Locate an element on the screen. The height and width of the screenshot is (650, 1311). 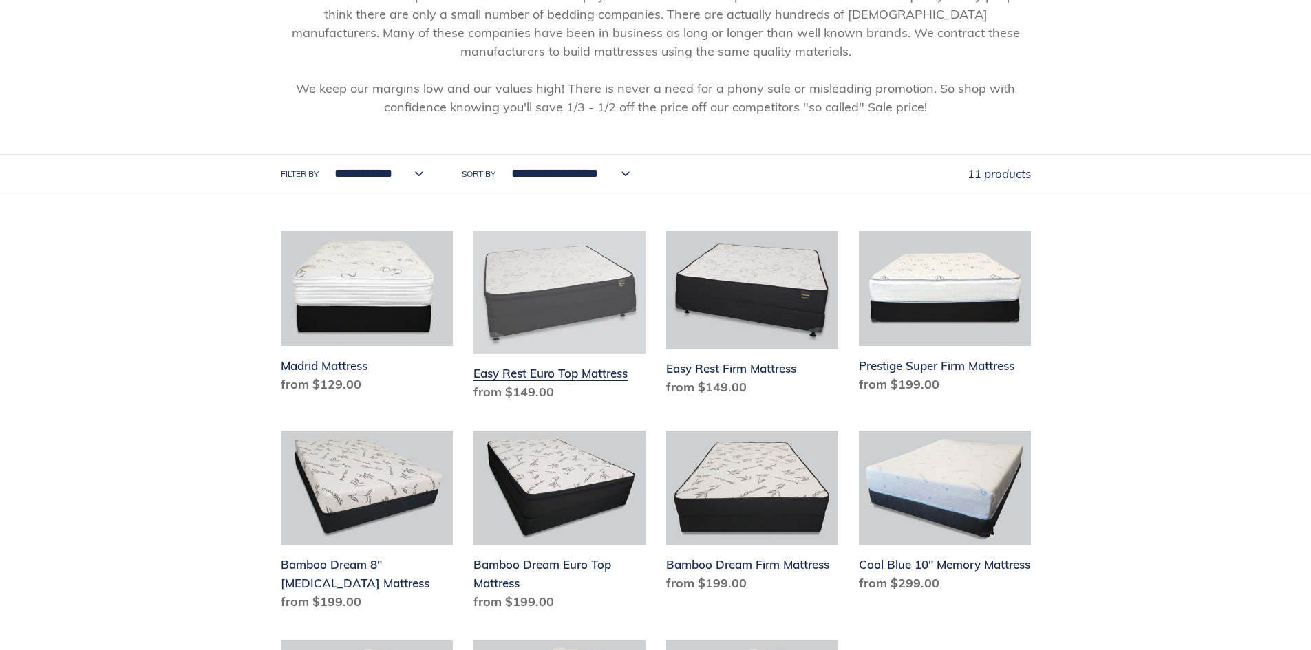
label: Sort by is located at coordinates (478, 174).